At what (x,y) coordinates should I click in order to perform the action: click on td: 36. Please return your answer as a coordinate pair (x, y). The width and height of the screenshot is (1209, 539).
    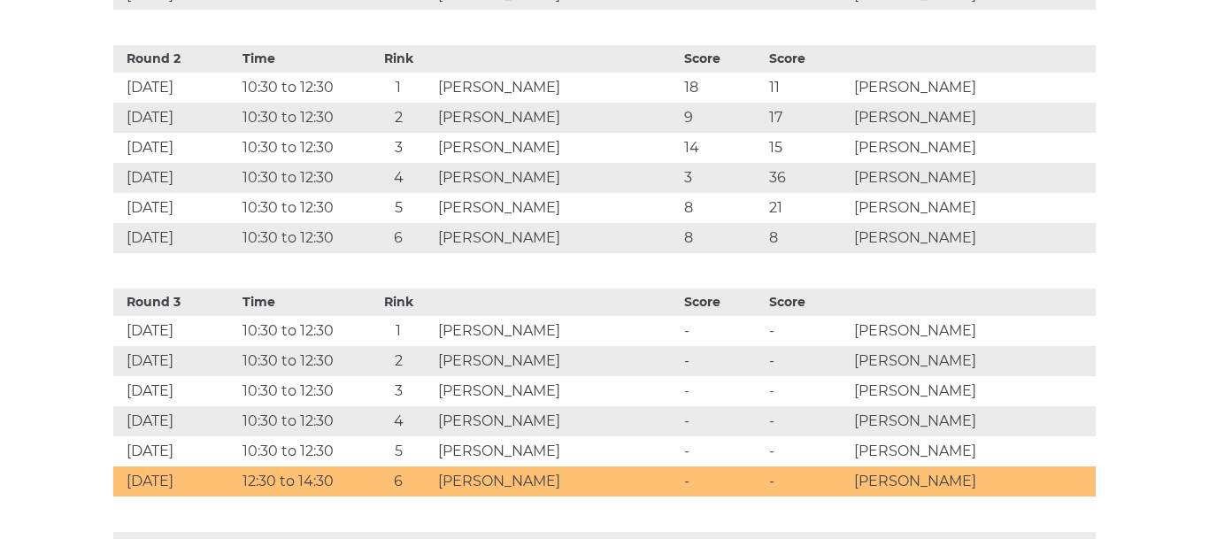
    Looking at the image, I should click on (807, 178).